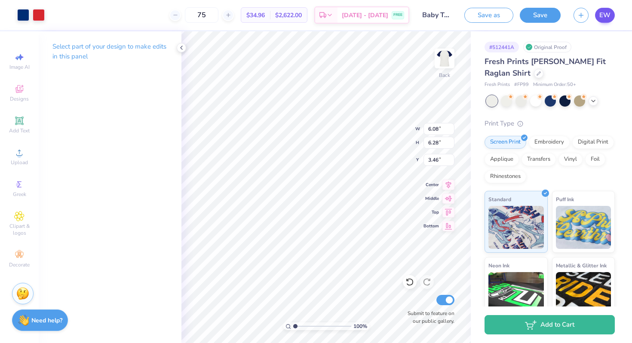 The height and width of the screenshot is (343, 632). I want to click on span: Minimum Order: 50 +, so click(555, 85).